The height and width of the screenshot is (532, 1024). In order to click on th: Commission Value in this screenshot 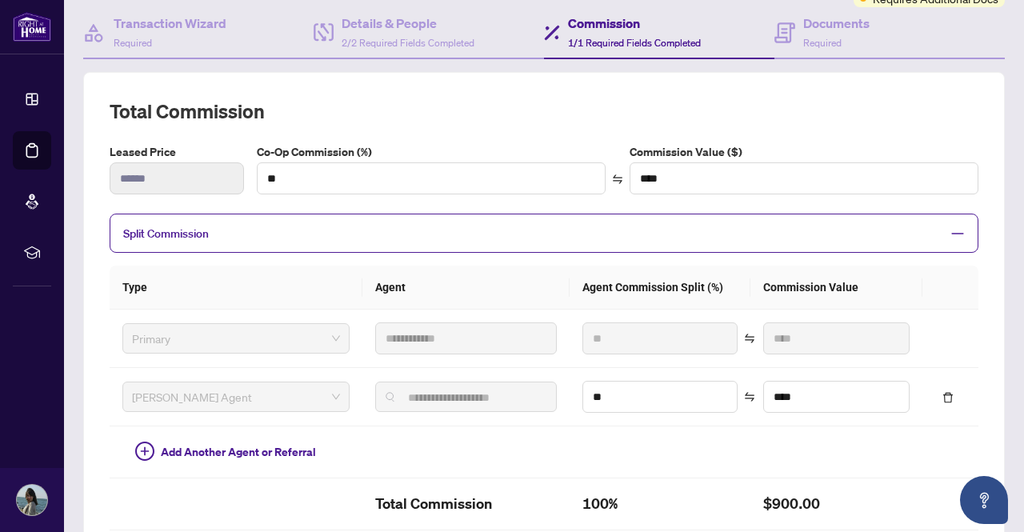, I will do `click(836, 287)`.